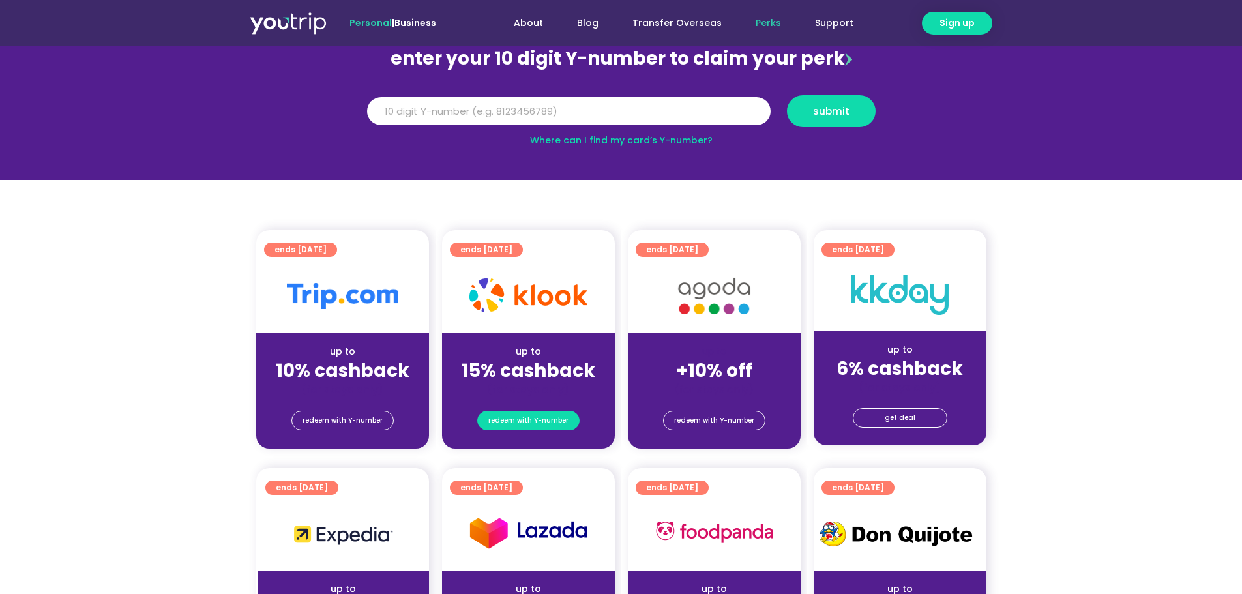  I want to click on a: Perks, so click(768, 23).